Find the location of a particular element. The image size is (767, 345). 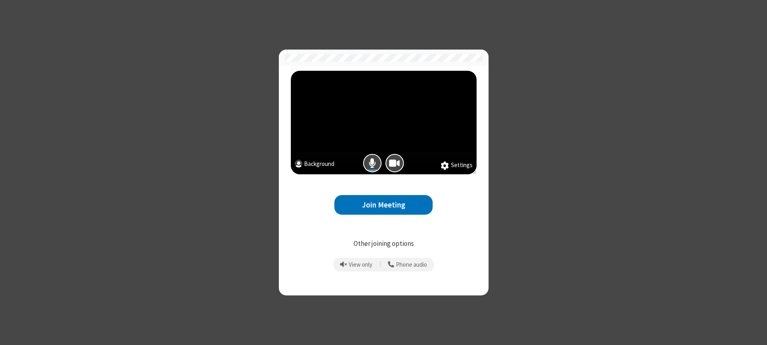

span: Phone audio is located at coordinates (412, 265).